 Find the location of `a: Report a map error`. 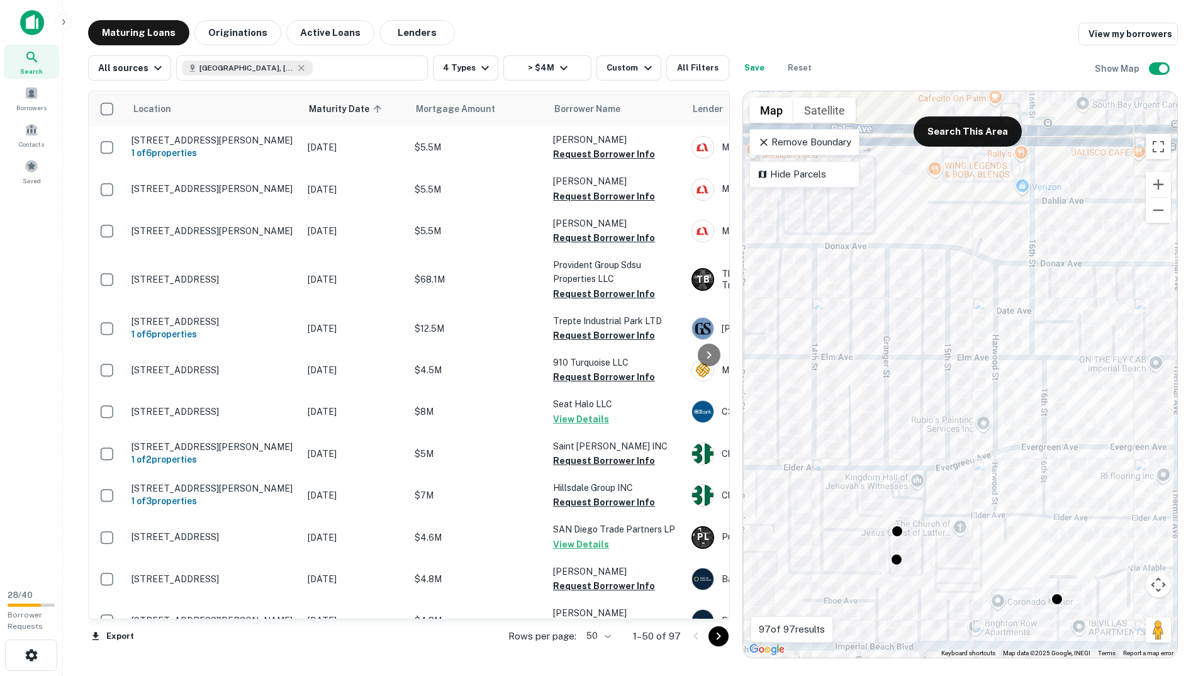

a: Report a map error is located at coordinates (1149, 653).